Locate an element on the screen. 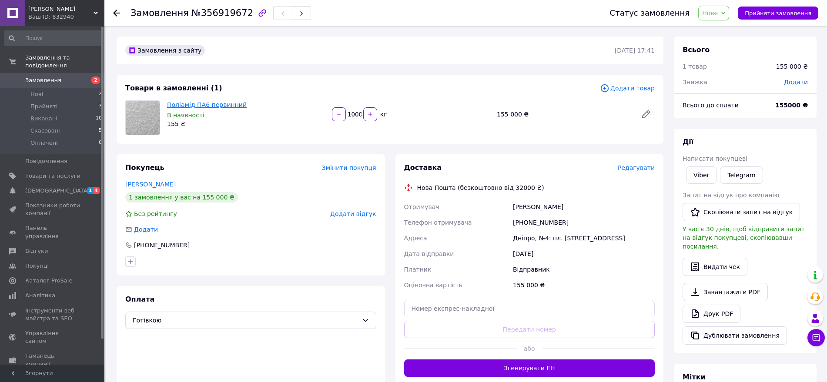 This screenshot has width=827, height=382. a: Telegram is located at coordinates (741, 175).